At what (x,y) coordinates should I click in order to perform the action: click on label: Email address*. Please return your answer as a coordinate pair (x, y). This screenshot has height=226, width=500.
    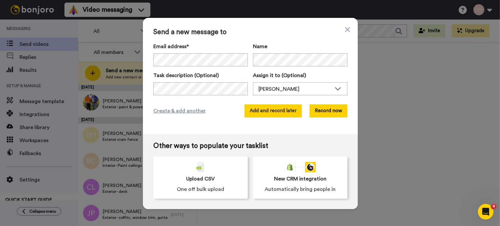
    Looking at the image, I should click on (201, 47).